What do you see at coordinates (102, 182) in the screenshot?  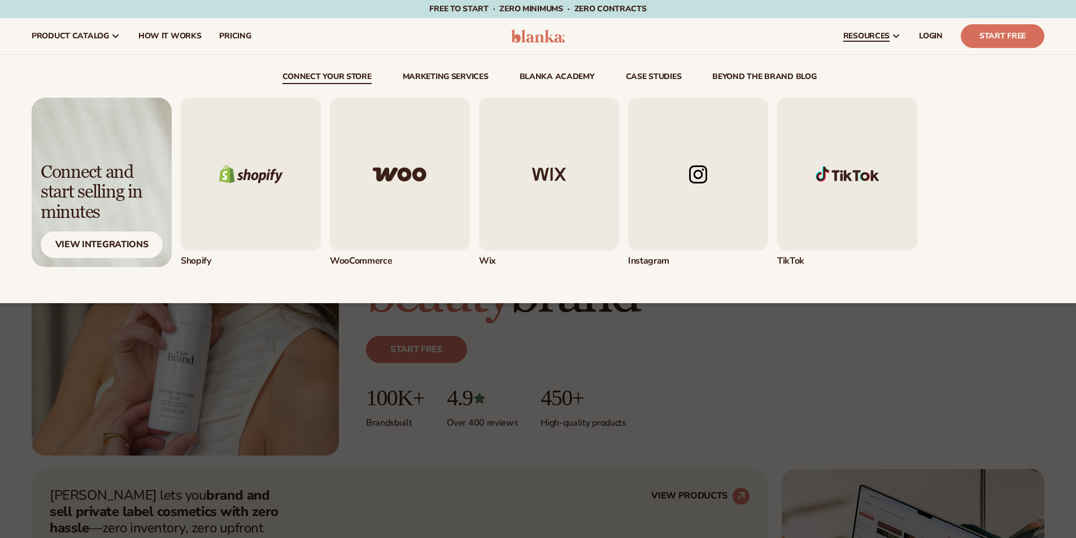 I see `a: Light background with shadow. Connect and start selling in minutes View Integrations` at bounding box center [102, 182].